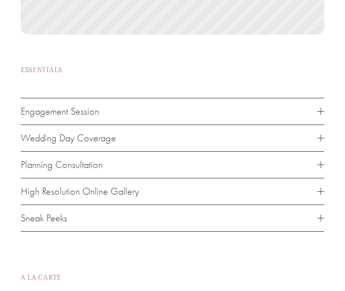 This screenshot has height=291, width=345. What do you see at coordinates (169, 164) in the screenshot?
I see `span: Planning Consultation` at bounding box center [169, 164].